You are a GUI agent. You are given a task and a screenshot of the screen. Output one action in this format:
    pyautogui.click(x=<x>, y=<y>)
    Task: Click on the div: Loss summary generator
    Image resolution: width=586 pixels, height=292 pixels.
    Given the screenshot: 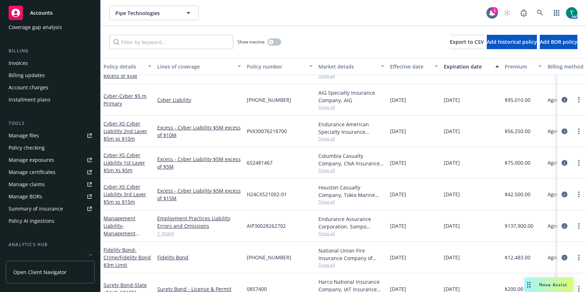 What is the action you would take?
    pyautogui.click(x=38, y=257)
    